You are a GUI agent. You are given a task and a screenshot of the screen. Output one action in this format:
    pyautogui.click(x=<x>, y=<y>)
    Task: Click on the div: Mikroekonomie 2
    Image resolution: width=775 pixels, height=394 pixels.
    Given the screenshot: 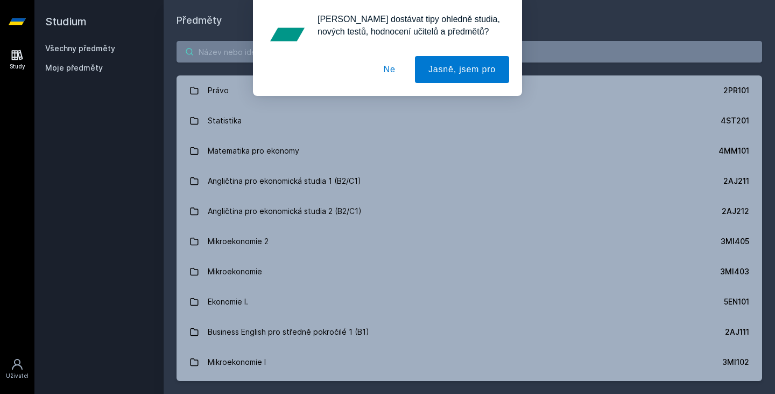 What is the action you would take?
    pyautogui.click(x=238, y=241)
    